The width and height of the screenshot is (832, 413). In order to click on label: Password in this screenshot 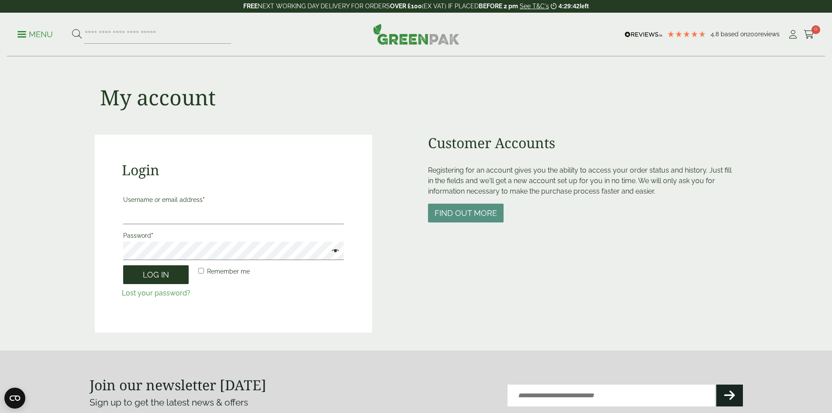, I will do `click(233, 236)`.